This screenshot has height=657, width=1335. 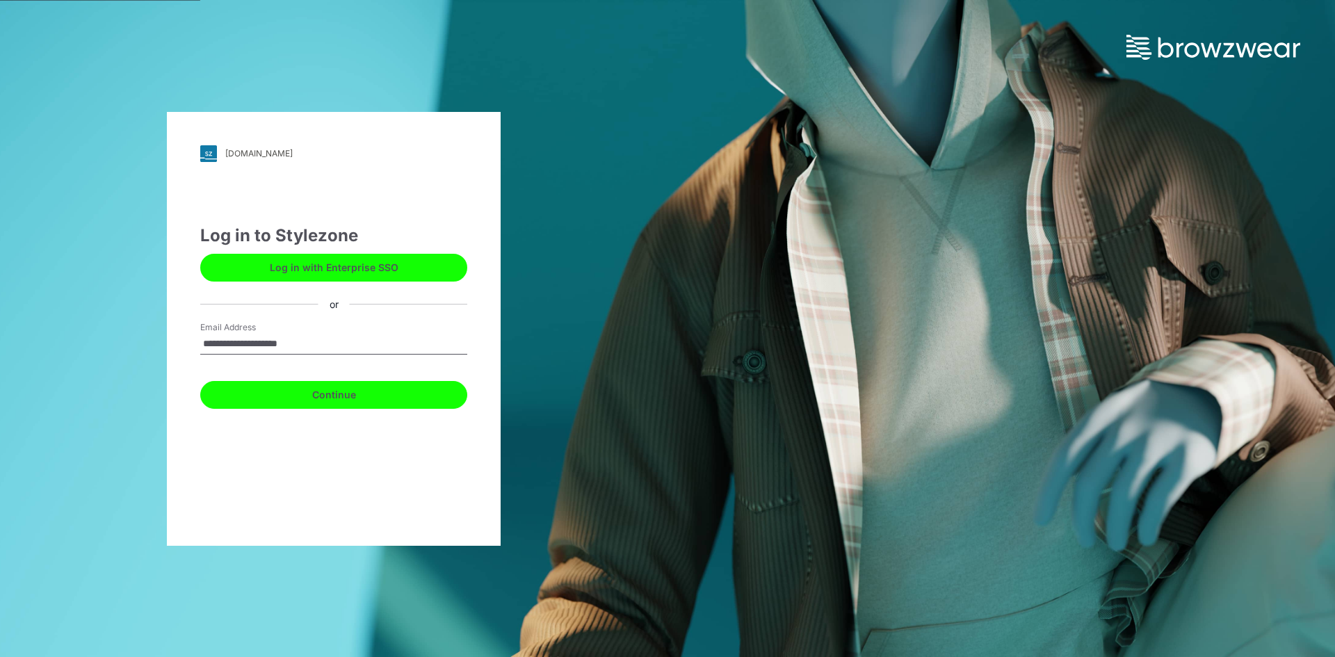 I want to click on label: Email Address, so click(x=249, y=327).